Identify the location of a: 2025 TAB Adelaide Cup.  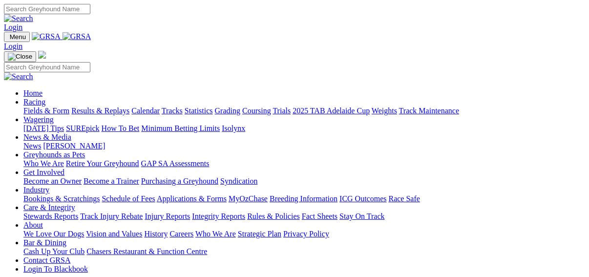
(331, 110).